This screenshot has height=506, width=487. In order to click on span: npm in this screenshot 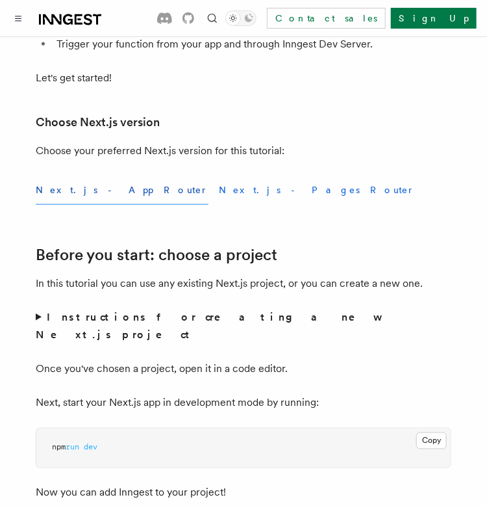, I will do `click(58, 447)`.